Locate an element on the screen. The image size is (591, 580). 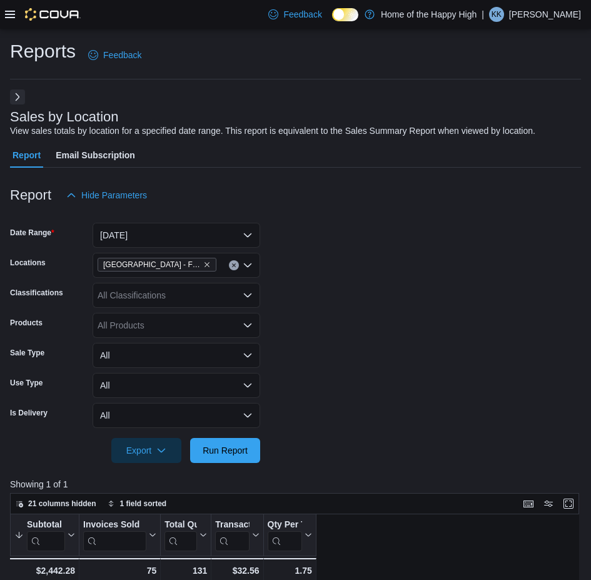
h1: Reports is located at coordinates (43, 51).